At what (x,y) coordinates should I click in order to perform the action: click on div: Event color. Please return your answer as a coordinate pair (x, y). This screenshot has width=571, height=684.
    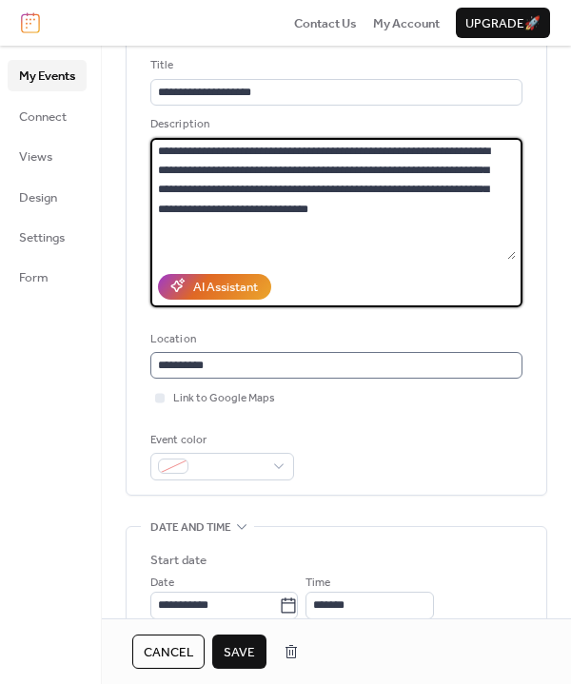
    Looking at the image, I should click on (220, 441).